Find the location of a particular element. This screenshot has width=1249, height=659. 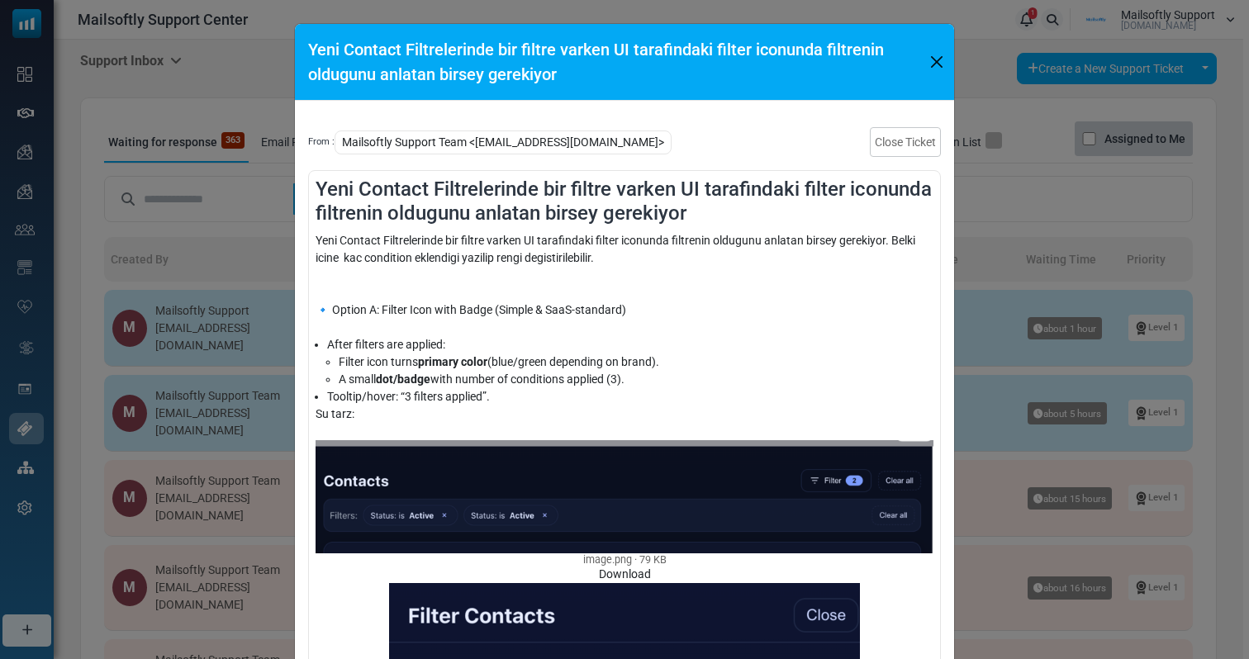

li: Filter icon turns (blue/green depending on brand). is located at coordinates (636, 362).